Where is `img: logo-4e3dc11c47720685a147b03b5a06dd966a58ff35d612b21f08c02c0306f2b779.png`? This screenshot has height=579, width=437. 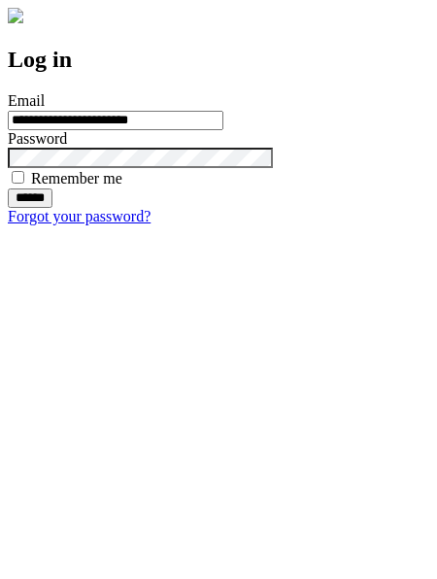
img: logo-4e3dc11c47720685a147b03b5a06dd966a58ff35d612b21f08c02c0306f2b779.png is located at coordinates (16, 16).